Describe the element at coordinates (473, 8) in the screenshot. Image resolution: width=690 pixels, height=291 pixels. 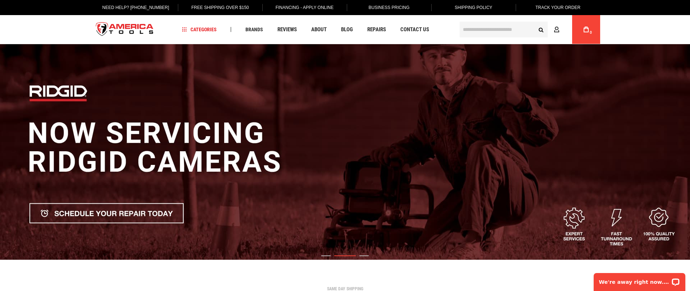
I see `span: Shipping Policy` at that location.